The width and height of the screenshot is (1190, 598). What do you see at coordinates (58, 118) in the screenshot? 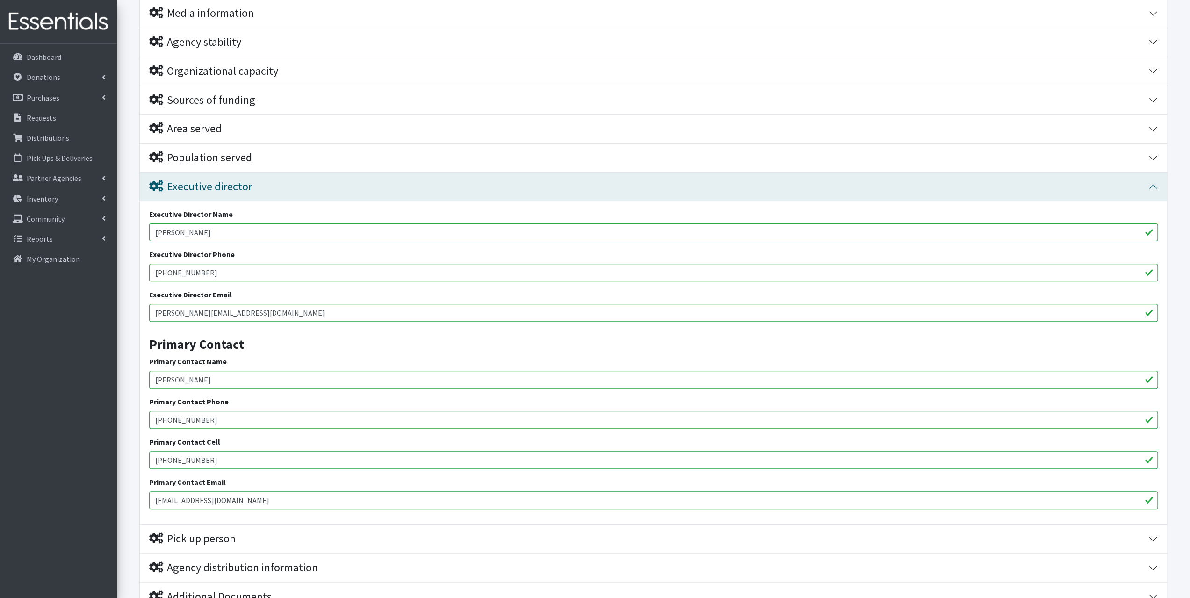
I see `a: Requests` at bounding box center [58, 118].